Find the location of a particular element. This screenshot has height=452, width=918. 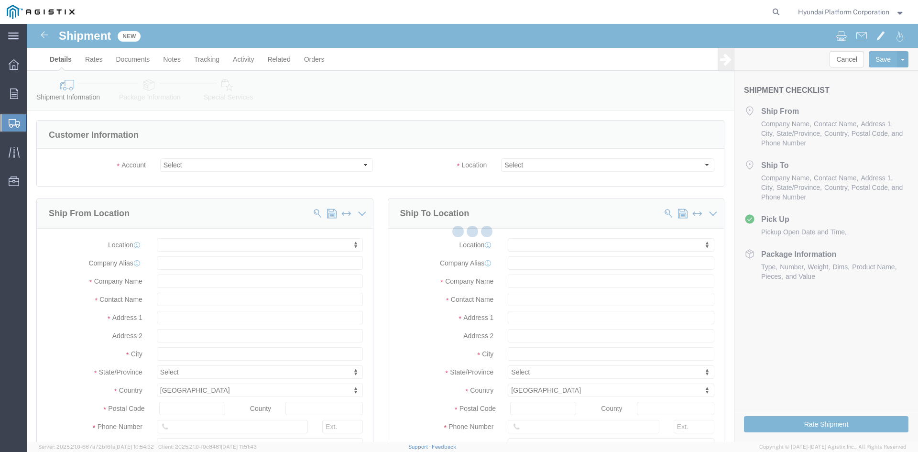

a: Feedback is located at coordinates (444, 447).